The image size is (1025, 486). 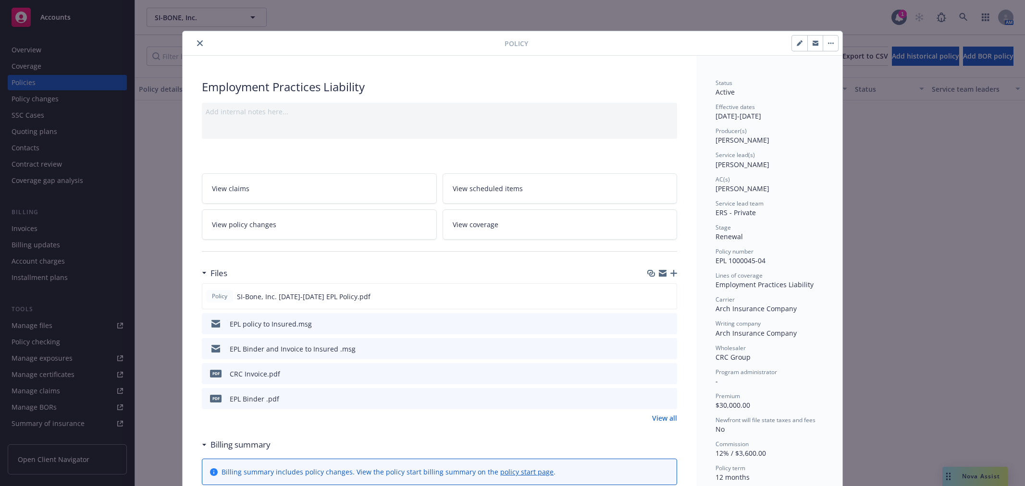 I want to click on div: Billing summary, so click(x=236, y=445).